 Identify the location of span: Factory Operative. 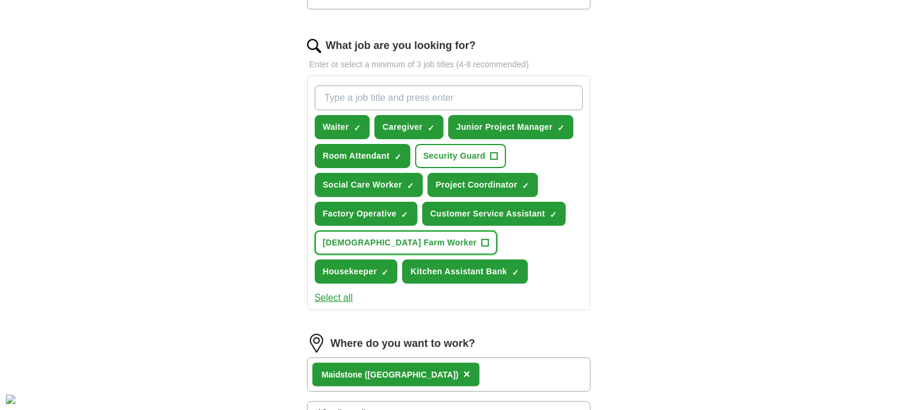
(360, 214).